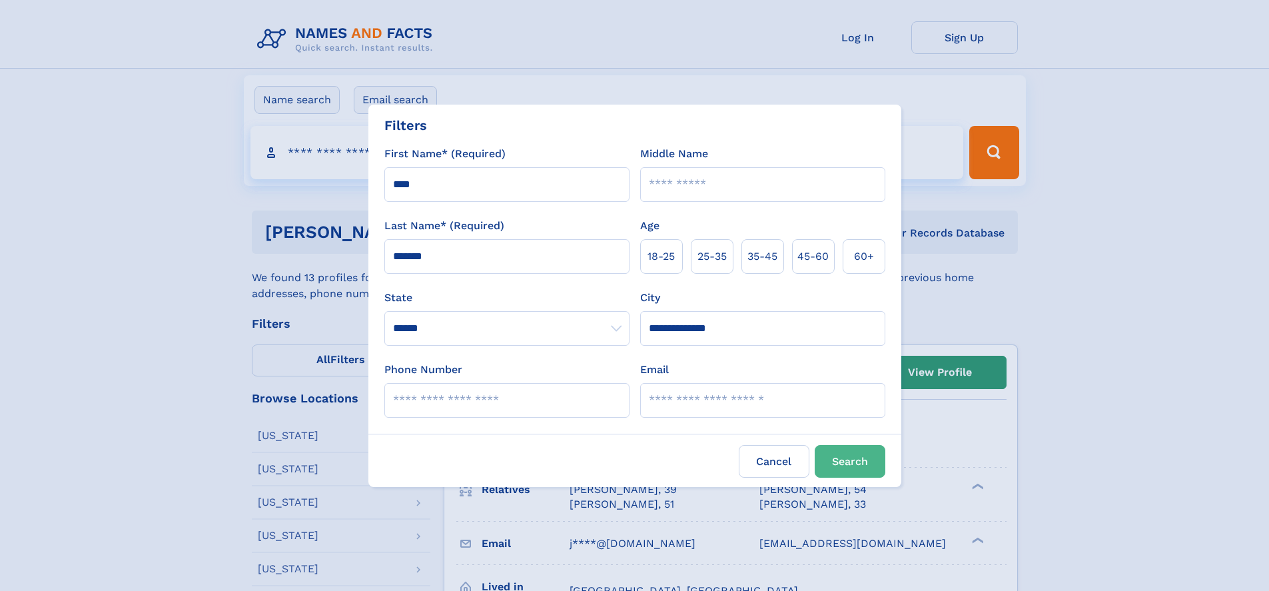 The width and height of the screenshot is (1269, 591). Describe the element at coordinates (650, 298) in the screenshot. I see `label: City` at that location.